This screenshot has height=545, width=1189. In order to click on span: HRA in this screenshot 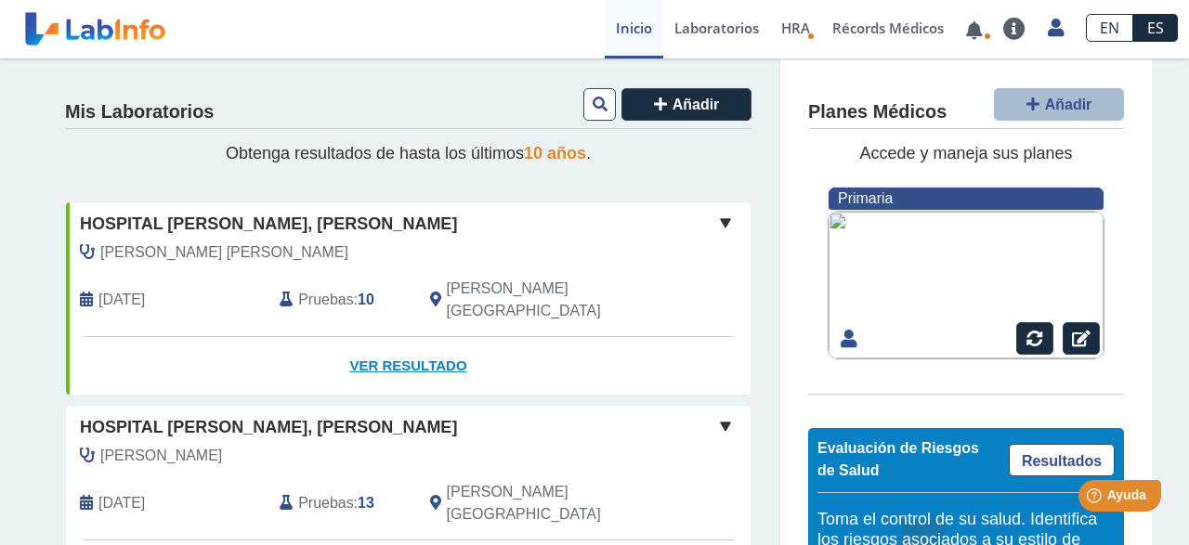, I will do `click(795, 28)`.